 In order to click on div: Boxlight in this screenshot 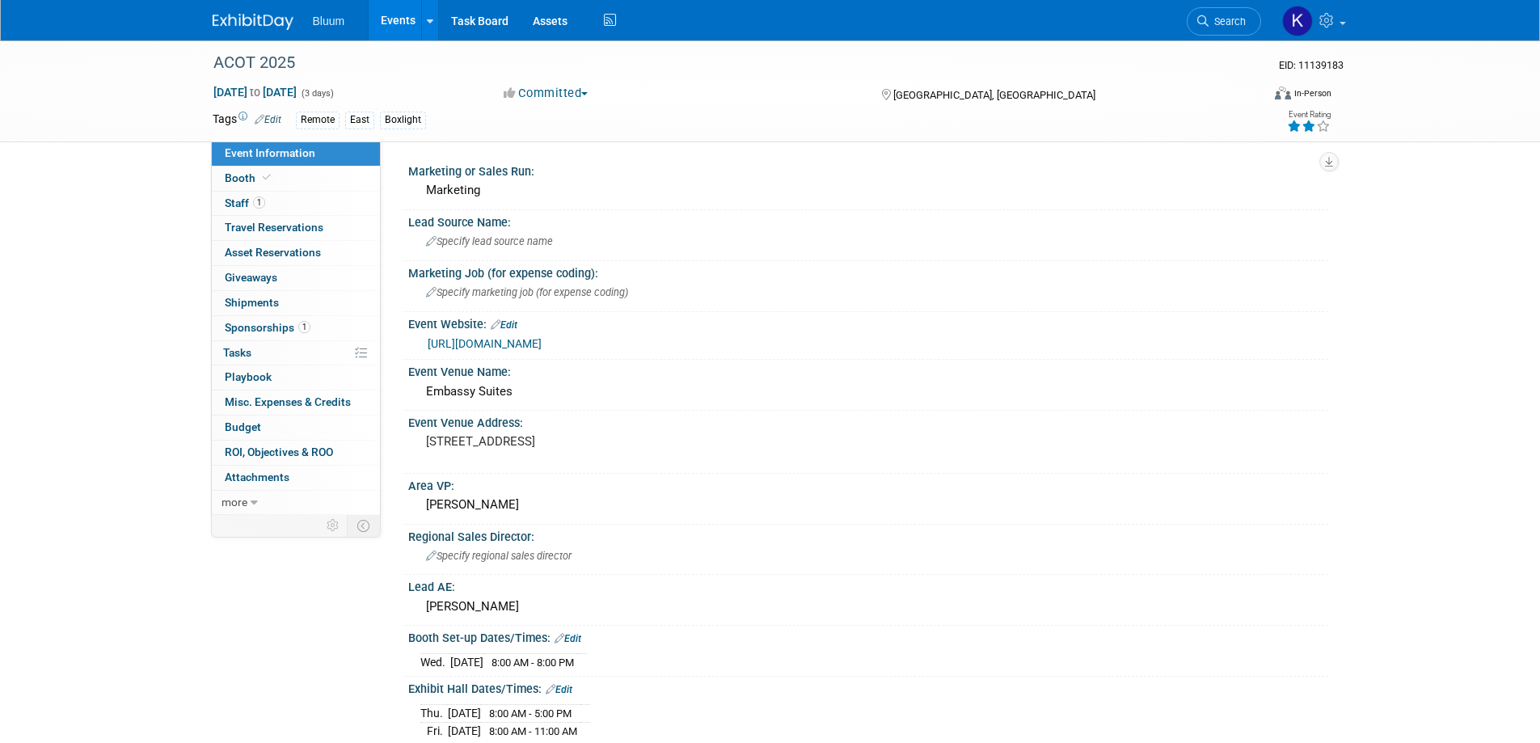, I will do `click(403, 120)`.